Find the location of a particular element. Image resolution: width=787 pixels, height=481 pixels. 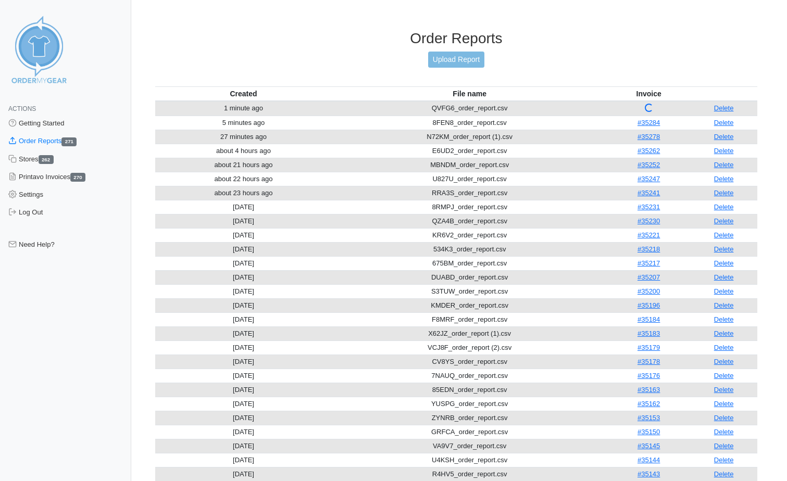

h3: Order Reports is located at coordinates (456, 39).